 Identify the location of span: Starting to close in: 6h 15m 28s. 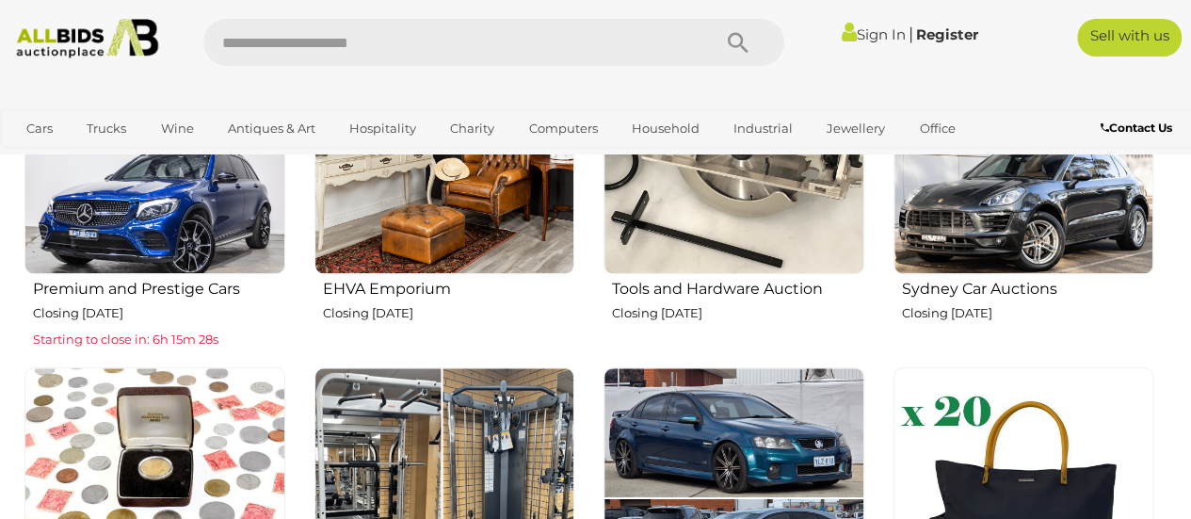
(125, 339).